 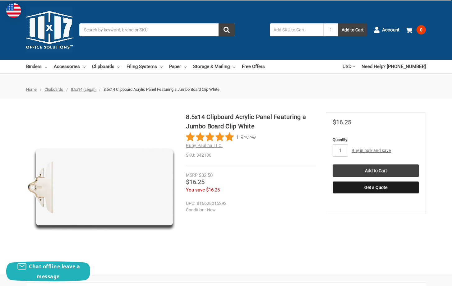 What do you see at coordinates (376, 187) in the screenshot?
I see `button: Get a Quote` at bounding box center [376, 187].